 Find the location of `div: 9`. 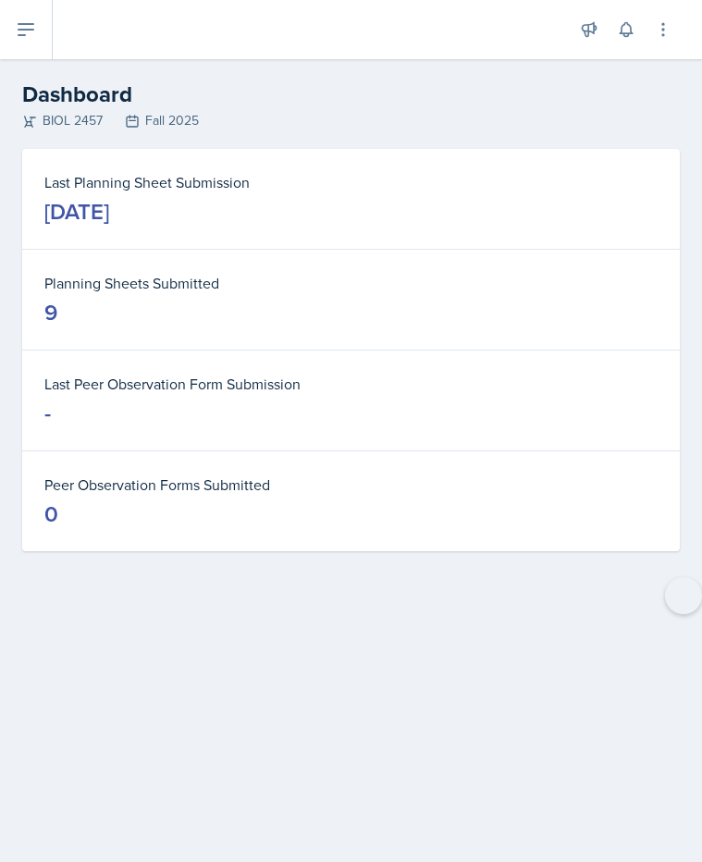

div: 9 is located at coordinates (51, 312).